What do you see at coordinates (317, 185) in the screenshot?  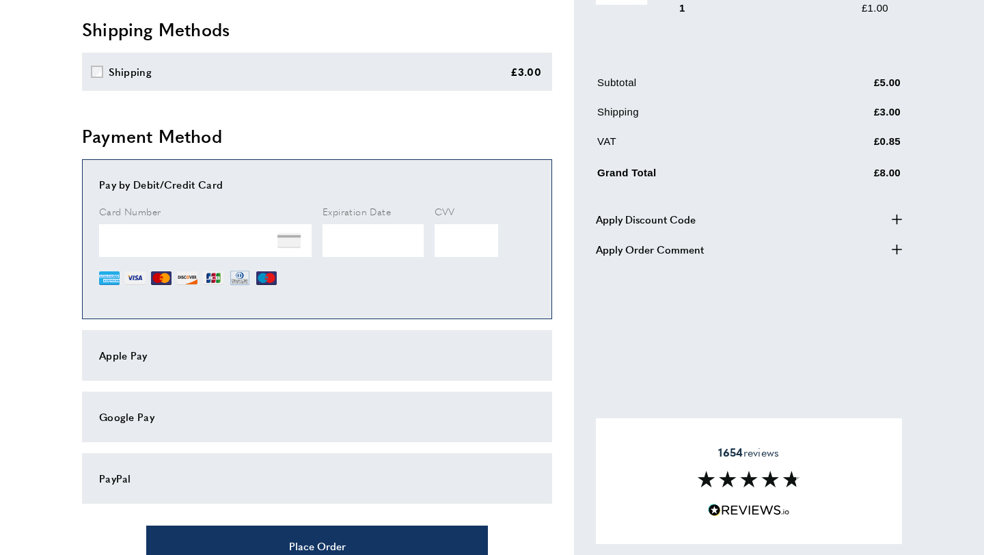 I see `div: Pay by Debit/Credit Card` at bounding box center [317, 185].